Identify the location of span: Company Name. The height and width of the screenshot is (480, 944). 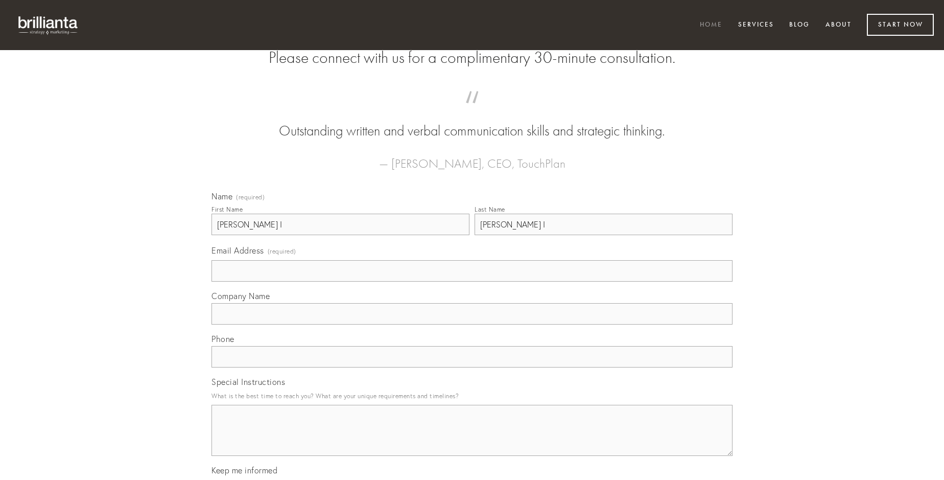
(241, 296).